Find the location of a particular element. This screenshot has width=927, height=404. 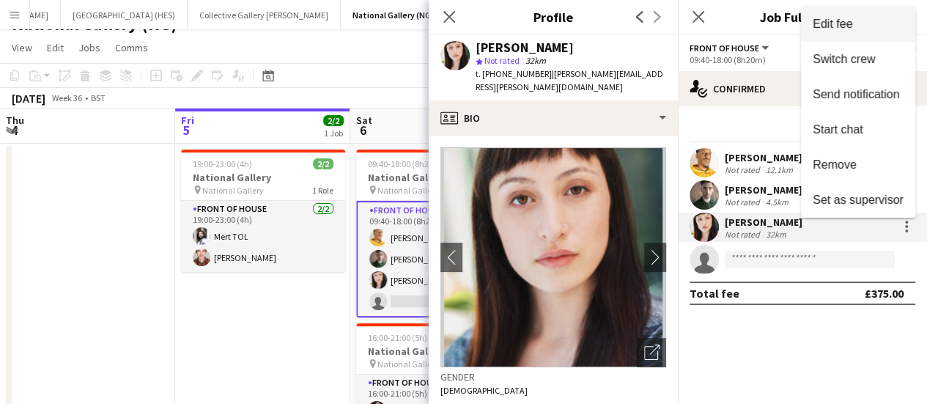

span: Start chat is located at coordinates (837, 129).